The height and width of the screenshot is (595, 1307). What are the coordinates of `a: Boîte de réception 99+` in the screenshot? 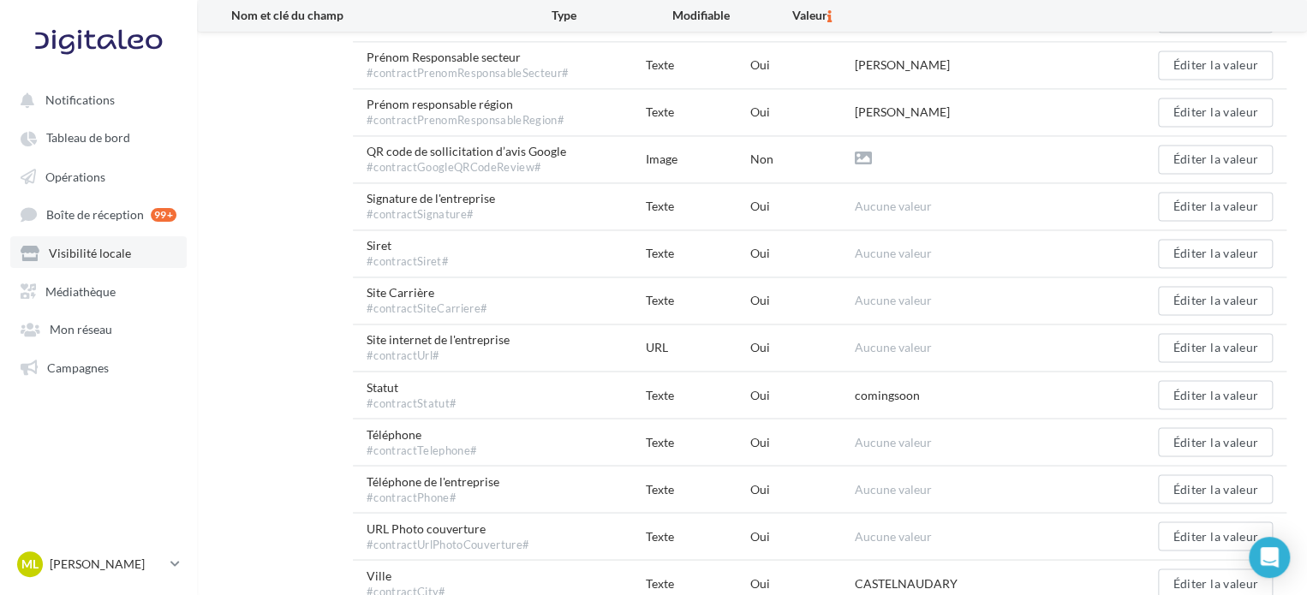 It's located at (98, 213).